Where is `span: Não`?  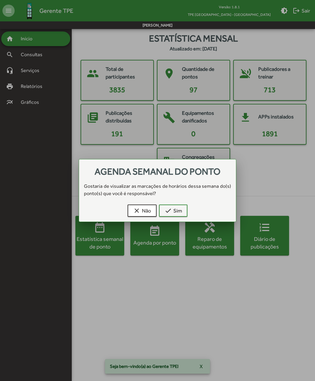 span: Não is located at coordinates (142, 211).